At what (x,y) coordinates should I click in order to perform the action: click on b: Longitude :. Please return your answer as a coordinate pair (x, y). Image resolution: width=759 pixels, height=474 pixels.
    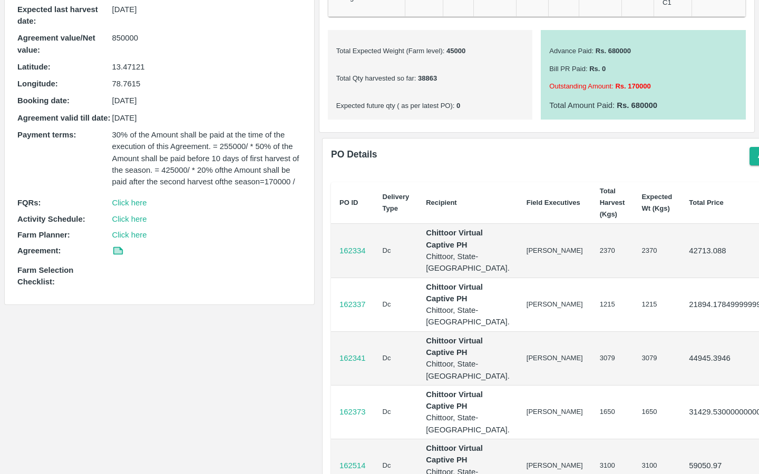
    Looking at the image, I should click on (37, 84).